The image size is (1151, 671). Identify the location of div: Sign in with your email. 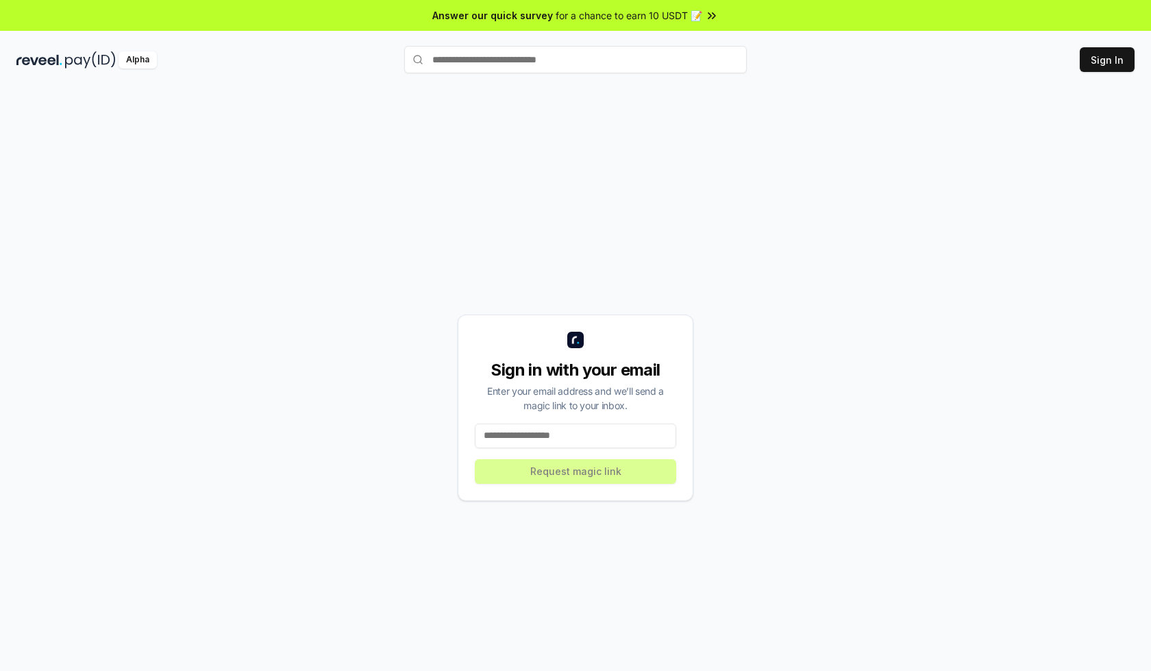
(575, 370).